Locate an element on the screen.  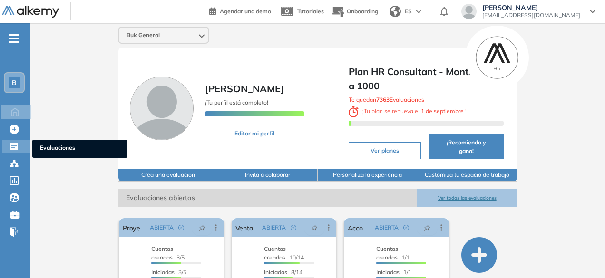
img: arrow is located at coordinates (419, 11).